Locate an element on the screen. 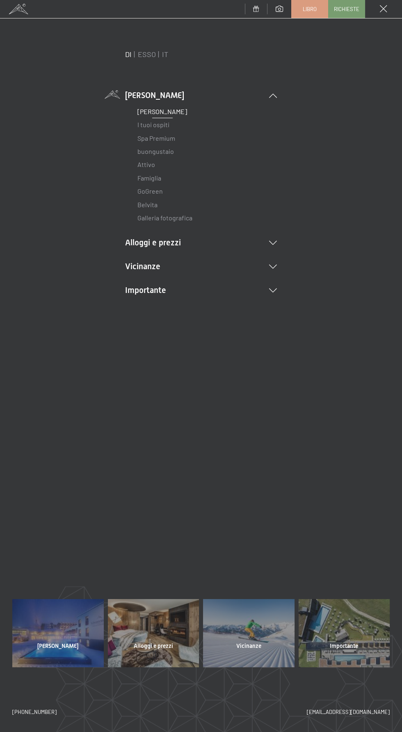 Image resolution: width=402 pixels, height=732 pixels. font: Belvita is located at coordinates (147, 204).